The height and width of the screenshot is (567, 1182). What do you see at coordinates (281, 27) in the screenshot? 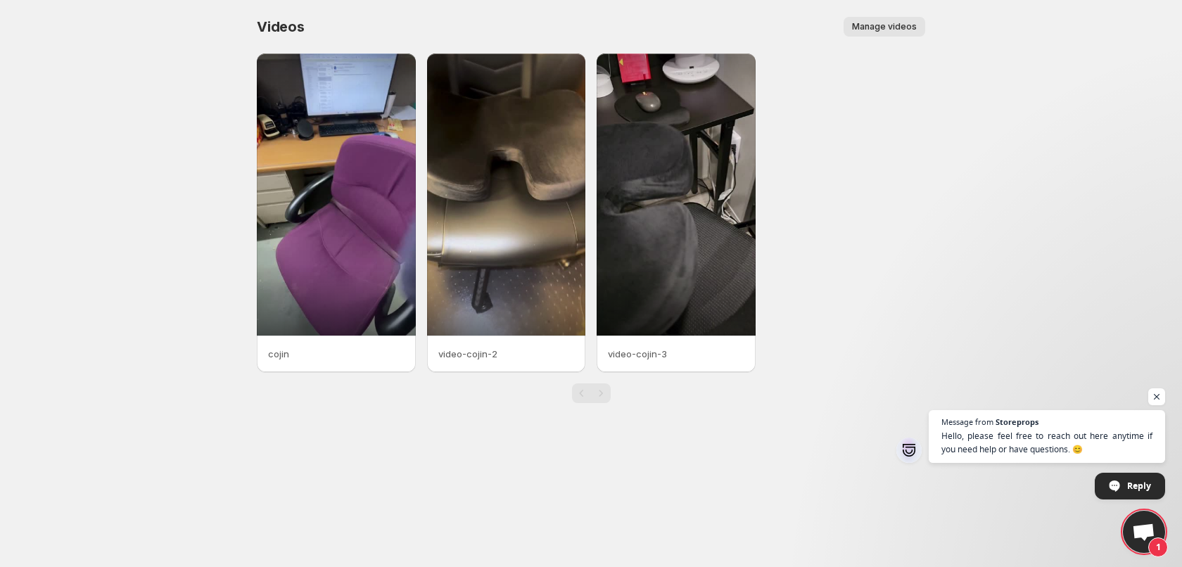
I see `span: Videos` at bounding box center [281, 27].